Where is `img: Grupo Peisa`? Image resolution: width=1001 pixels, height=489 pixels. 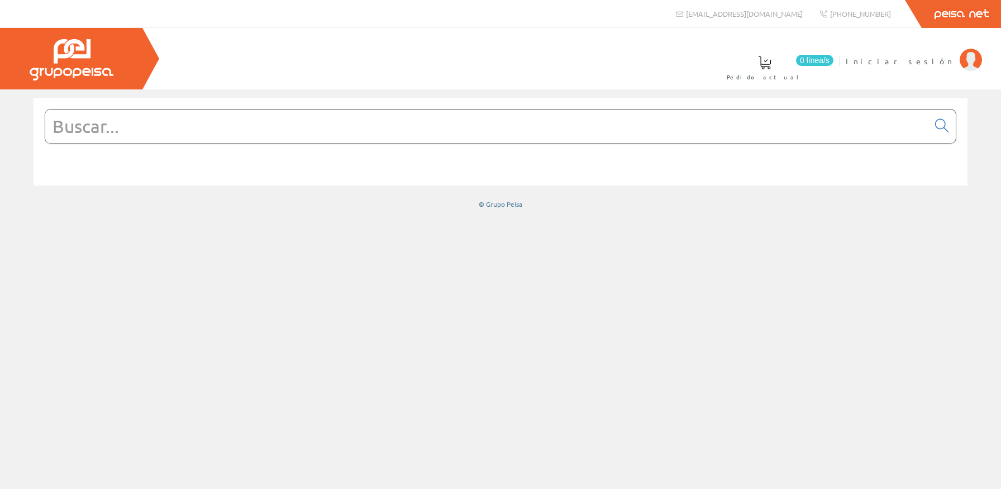 img: Grupo Peisa is located at coordinates (72, 60).